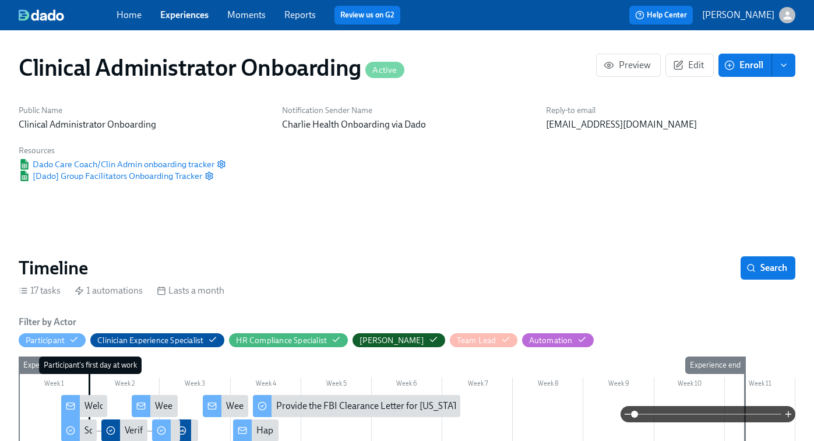  I want to click on div: Experience start, so click(50, 365).